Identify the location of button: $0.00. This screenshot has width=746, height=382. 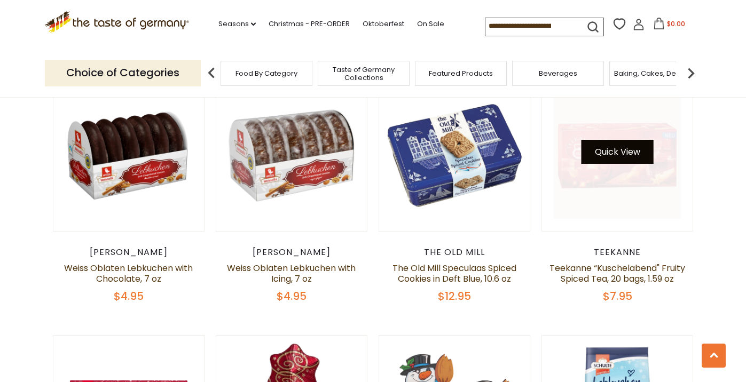
(669, 26).